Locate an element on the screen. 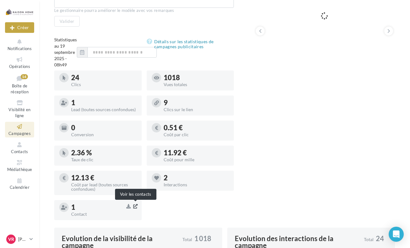 This screenshot has width=410, height=248. div: Le gestionnaire pourra améliorer le modèle avec vos remarques is located at coordinates (144, 11).